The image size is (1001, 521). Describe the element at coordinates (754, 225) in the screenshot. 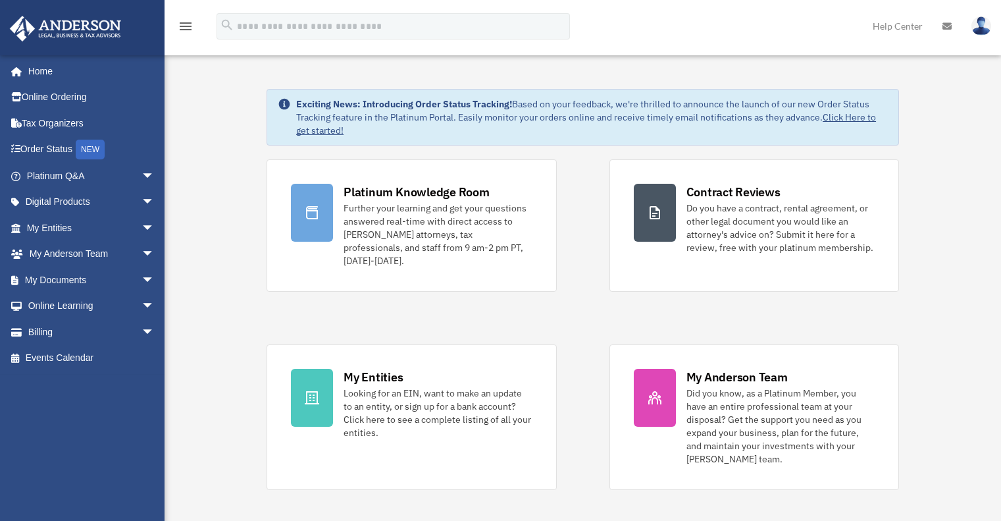

I see `a: Contract Reviews Do you have a contract, rental agreement, or other legal document you would like...` at that location.